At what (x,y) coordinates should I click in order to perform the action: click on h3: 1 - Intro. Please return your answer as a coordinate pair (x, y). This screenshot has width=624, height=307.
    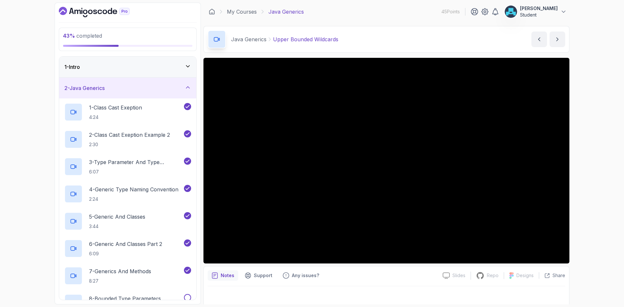
    Looking at the image, I should click on (72, 67).